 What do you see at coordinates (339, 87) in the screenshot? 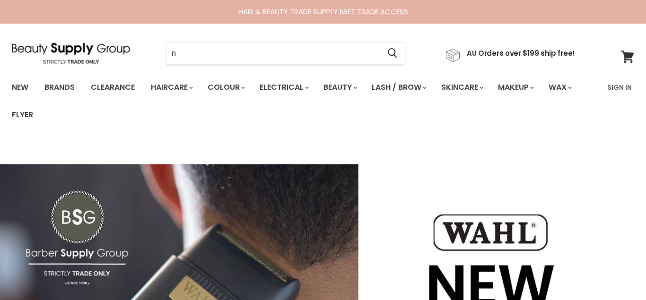
I see `a: Beauty` at bounding box center [339, 87].